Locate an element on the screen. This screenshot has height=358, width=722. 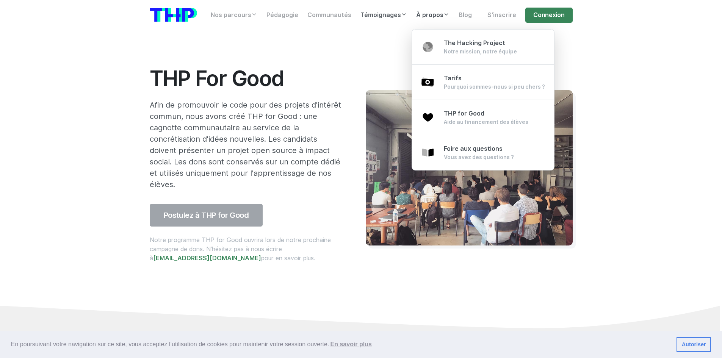
a: Nos parcours is located at coordinates (234, 15).